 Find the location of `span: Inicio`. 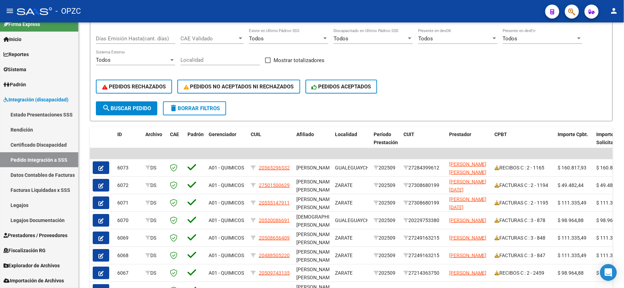

span: Inicio is located at coordinates (12, 39).